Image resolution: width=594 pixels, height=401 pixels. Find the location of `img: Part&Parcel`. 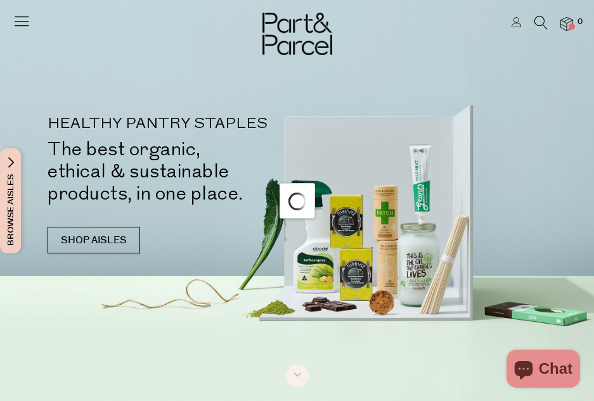

img: Part&Parcel is located at coordinates (297, 34).